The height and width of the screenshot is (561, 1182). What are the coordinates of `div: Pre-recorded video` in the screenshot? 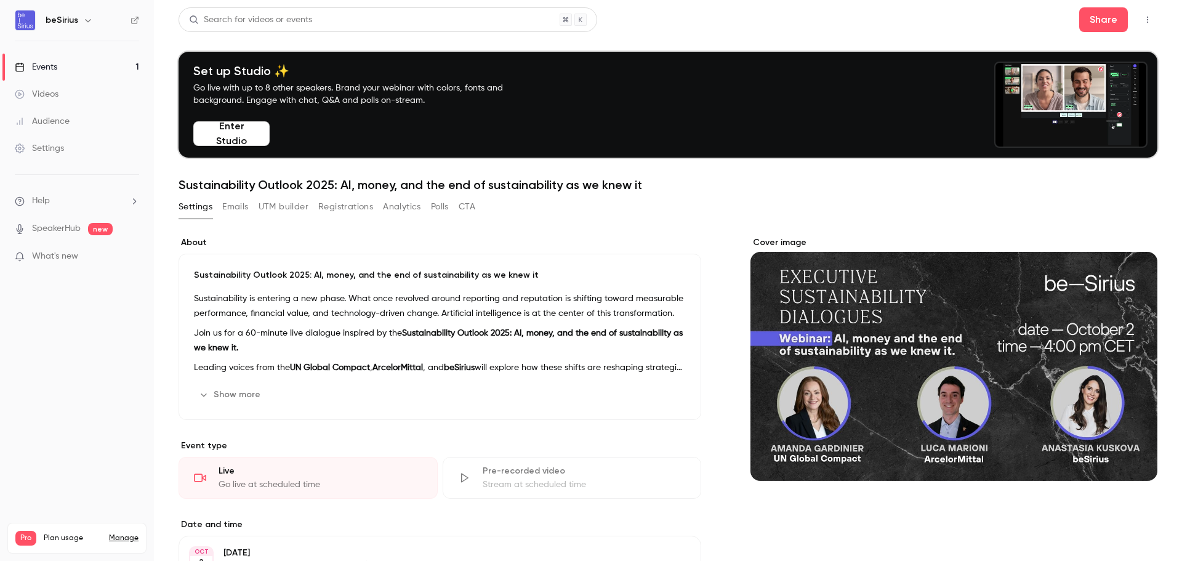 It's located at (584, 471).